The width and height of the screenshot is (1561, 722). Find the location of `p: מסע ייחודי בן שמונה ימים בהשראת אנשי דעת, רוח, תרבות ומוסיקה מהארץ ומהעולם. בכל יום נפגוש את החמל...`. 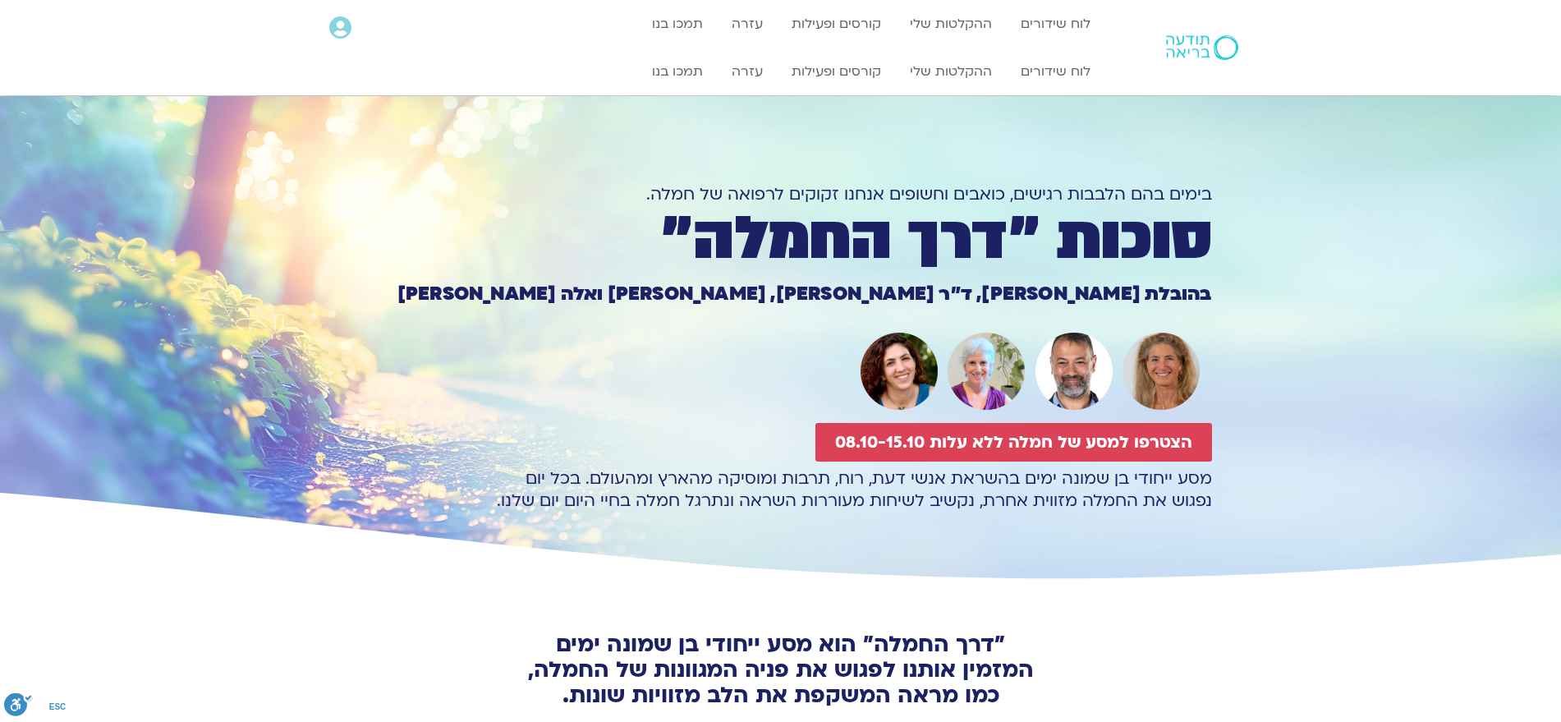

p: מסע ייחודי בן שמונה ימים בהשראת אנשי דעת, רוח, תרבות ומוסיקה מהארץ ומהעולם. בכל יום נפגוש את החמל... is located at coordinates (781, 490).